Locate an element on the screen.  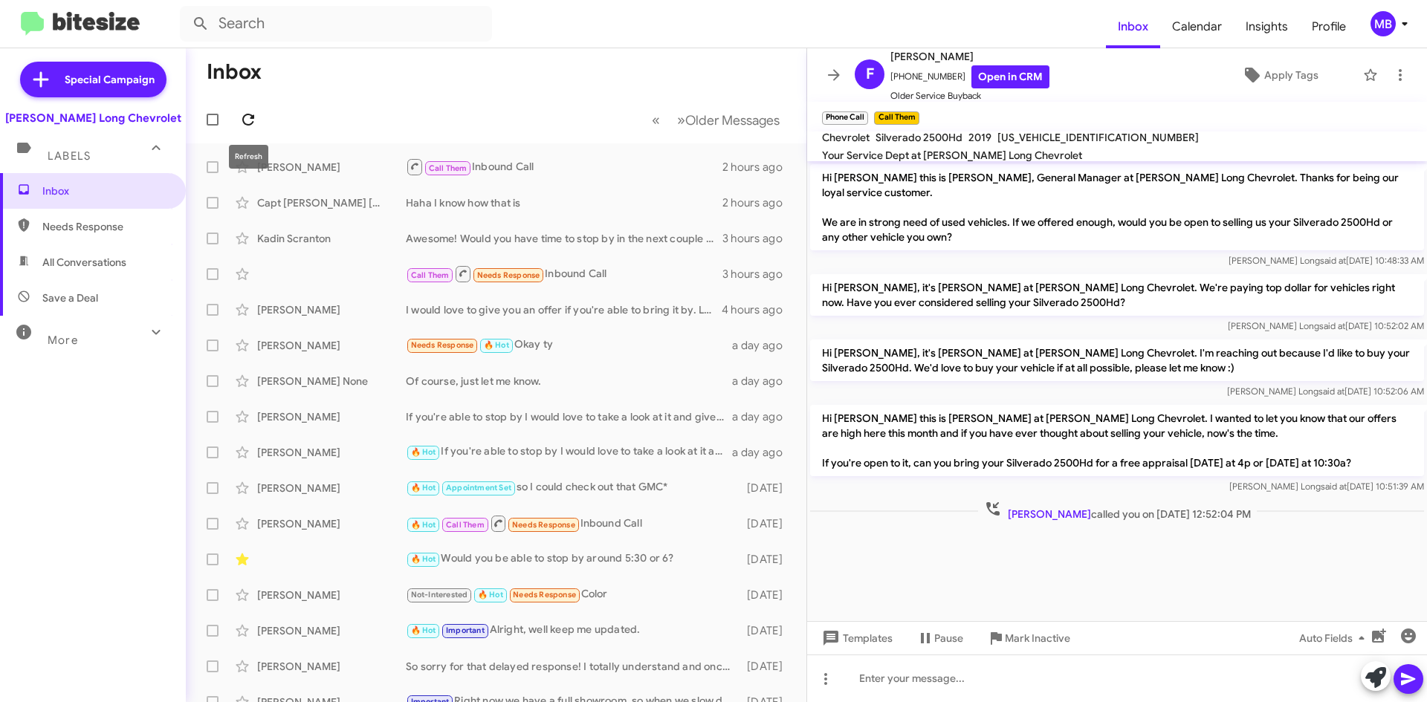
div: Would you be able to stop by around 5:30 or 6? is located at coordinates (572, 559).